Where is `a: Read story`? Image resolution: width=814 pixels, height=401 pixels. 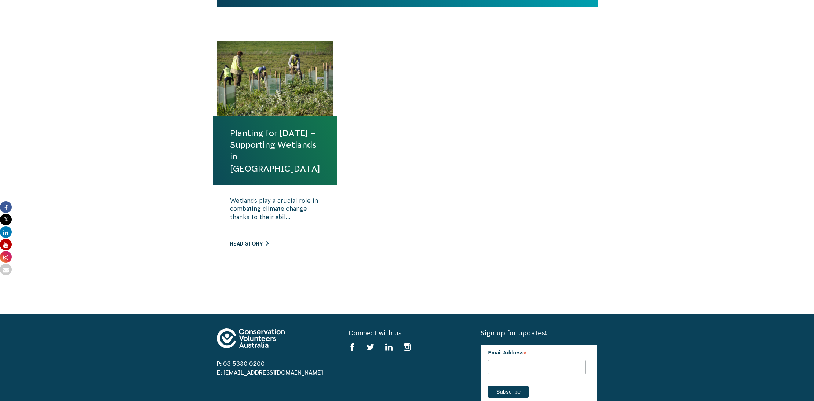 a: Read story is located at coordinates (249, 244).